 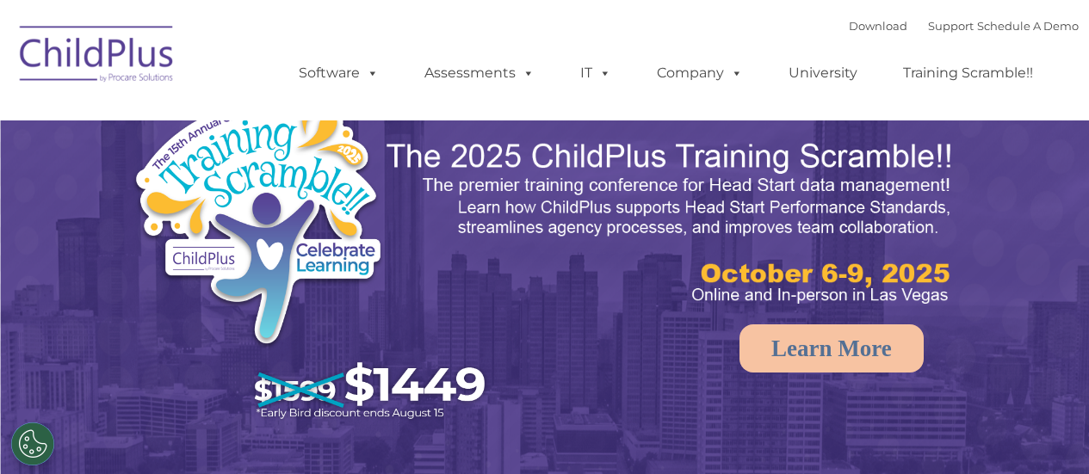 What do you see at coordinates (878, 26) in the screenshot?
I see `a: Download` at bounding box center [878, 26].